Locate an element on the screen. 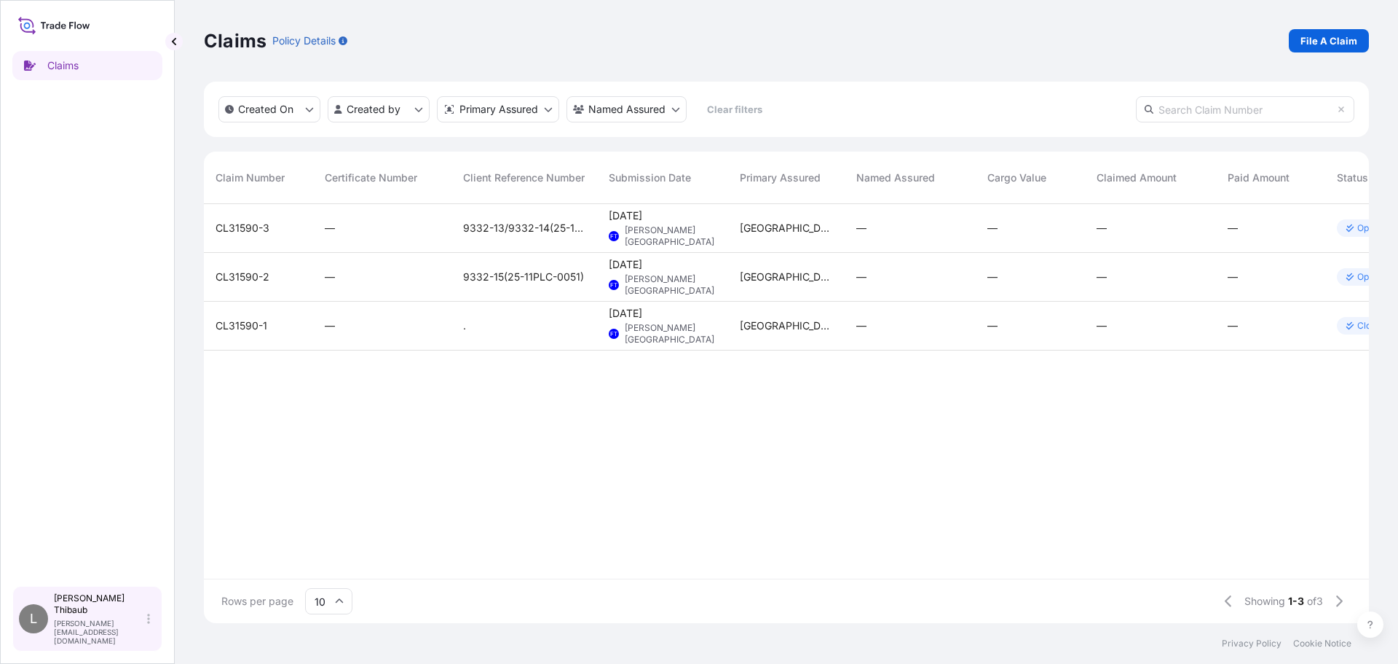 The width and height of the screenshot is (1398, 664). span: Status is located at coordinates (1353, 178).